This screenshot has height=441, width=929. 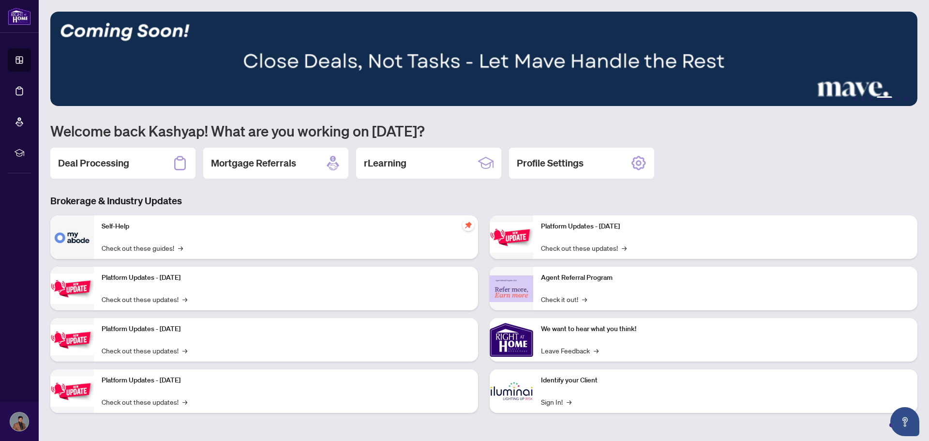 I want to click on p: Self-Help, so click(x=286, y=227).